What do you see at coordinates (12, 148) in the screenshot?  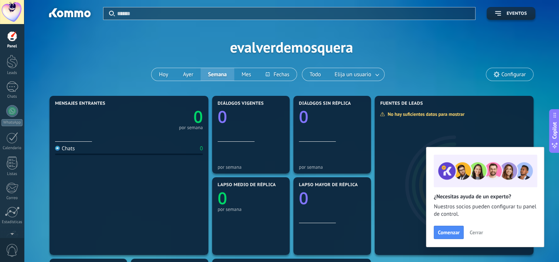 I see `div: Calendario` at bounding box center [12, 148].